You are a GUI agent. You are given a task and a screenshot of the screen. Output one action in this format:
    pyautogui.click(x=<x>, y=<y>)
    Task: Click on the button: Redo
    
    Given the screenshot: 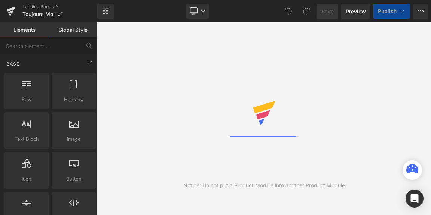 What is the action you would take?
    pyautogui.click(x=307, y=11)
    